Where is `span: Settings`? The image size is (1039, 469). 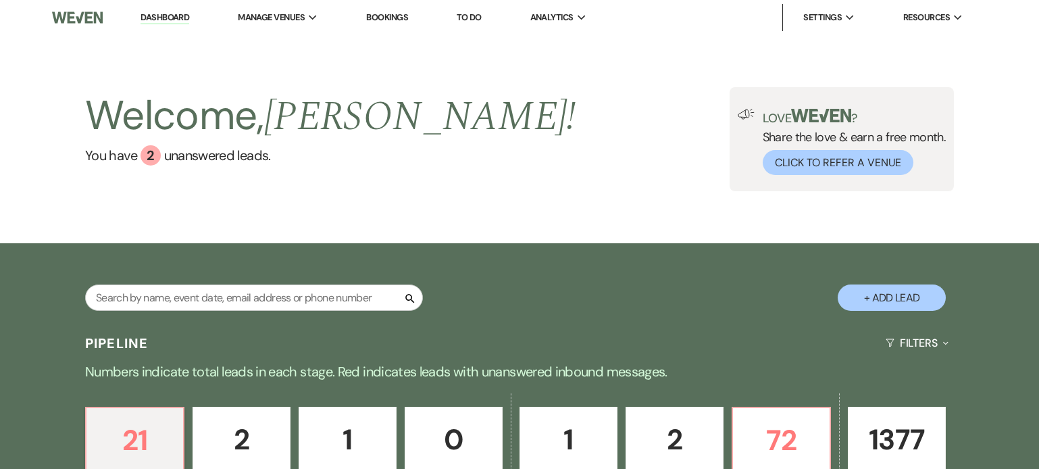 span: Settings is located at coordinates (822, 18).